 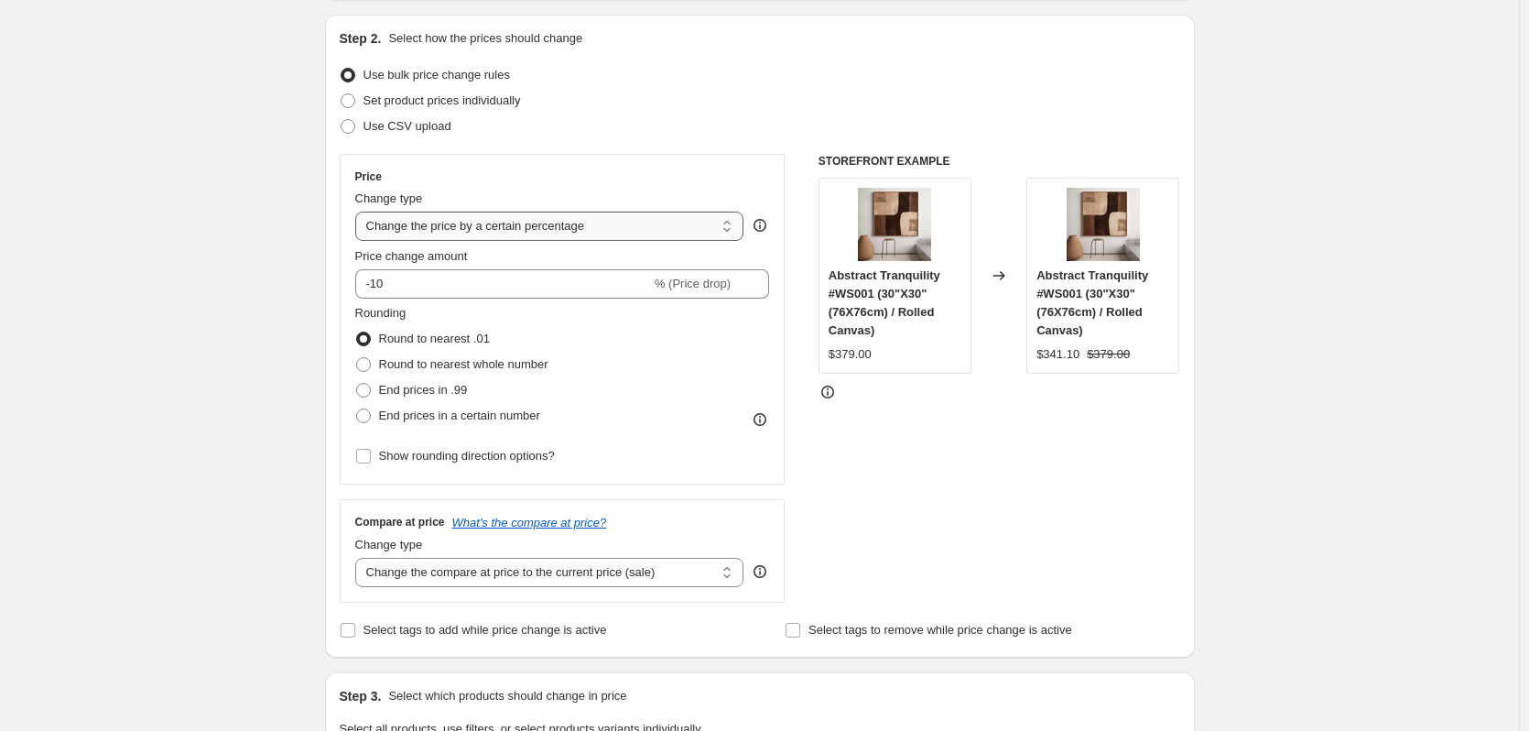 What do you see at coordinates (485, 38) in the screenshot?
I see `p: Select how the prices should change` at bounding box center [485, 38].